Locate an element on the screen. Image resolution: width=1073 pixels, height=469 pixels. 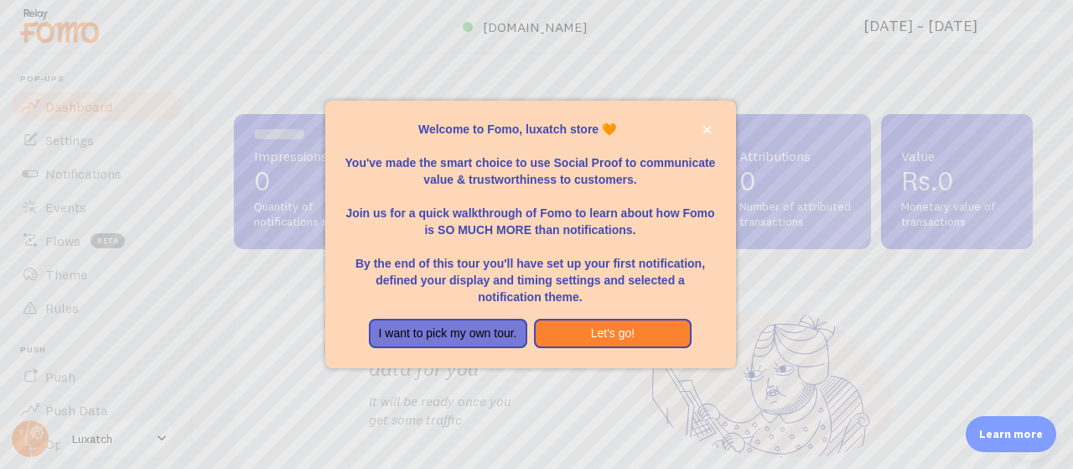
p: Welcome to Fomo, luxatch store 🧡 is located at coordinates (531, 129).